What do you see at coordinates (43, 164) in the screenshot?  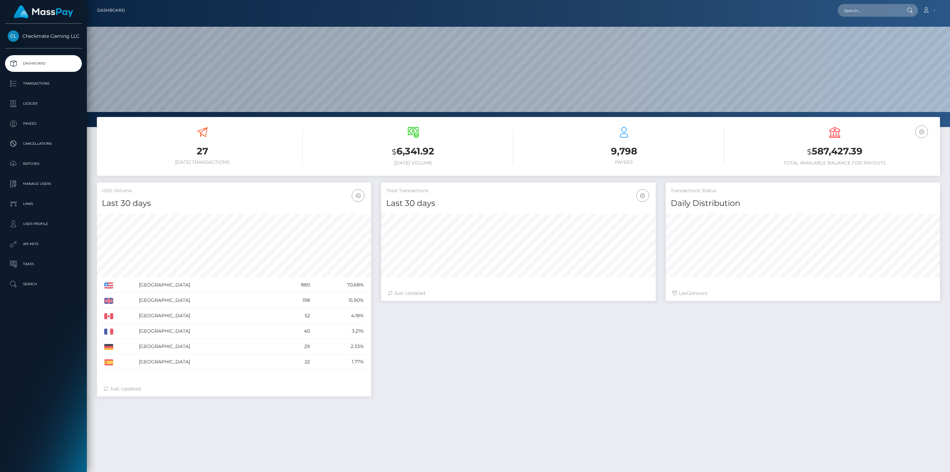 I see `p: Batches` at bounding box center [43, 164].